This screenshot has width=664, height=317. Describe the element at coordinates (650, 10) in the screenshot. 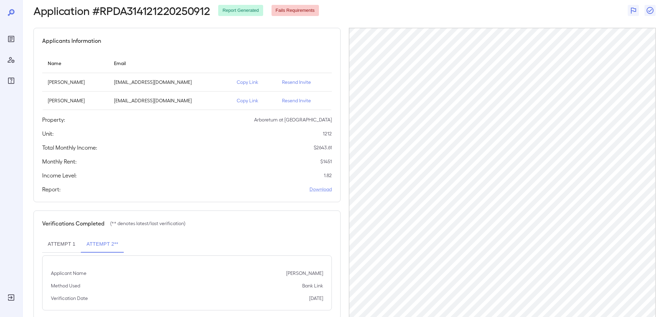

I see `button: Close Report` at that location.